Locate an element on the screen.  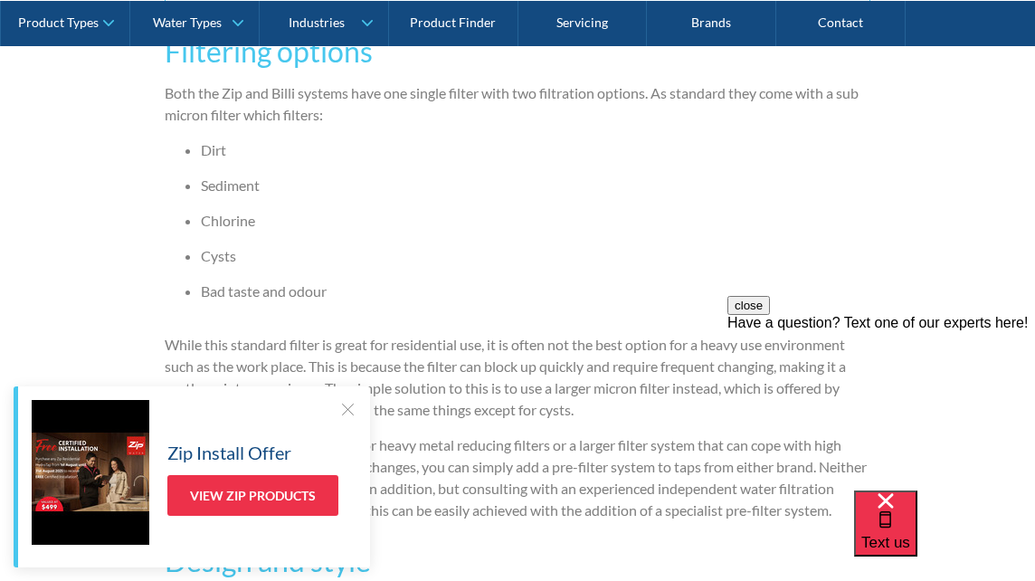
div: Industries is located at coordinates (317, 22).